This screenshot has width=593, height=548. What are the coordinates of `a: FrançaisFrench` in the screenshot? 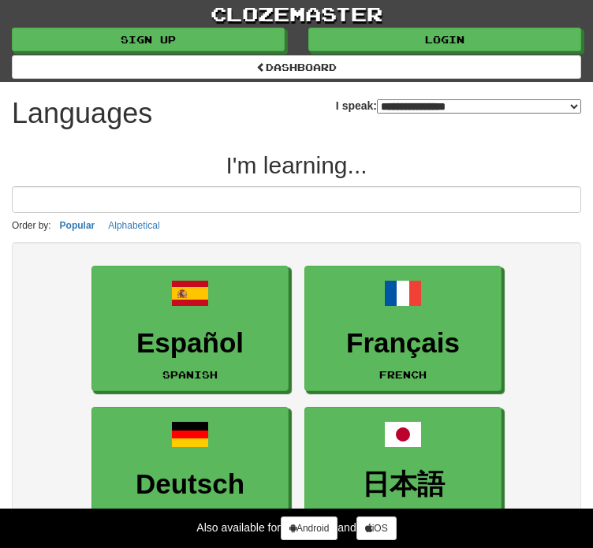 It's located at (403, 328).